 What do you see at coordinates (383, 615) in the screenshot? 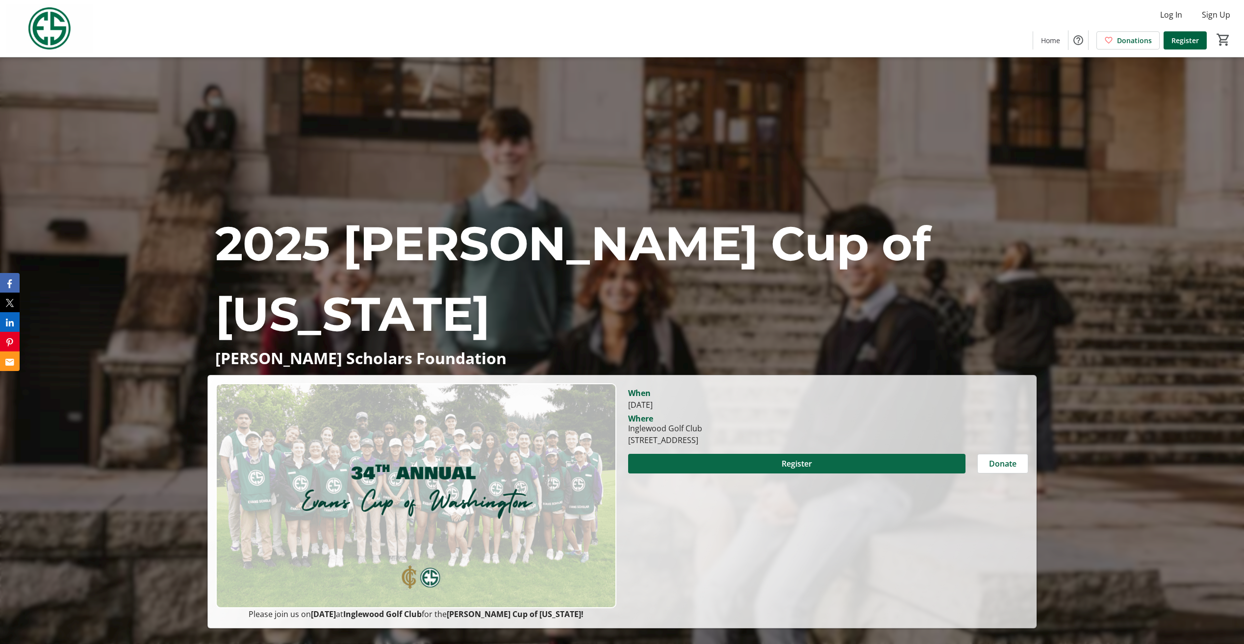
I see `strong: Inglewood Golf Club` at bounding box center [383, 615].